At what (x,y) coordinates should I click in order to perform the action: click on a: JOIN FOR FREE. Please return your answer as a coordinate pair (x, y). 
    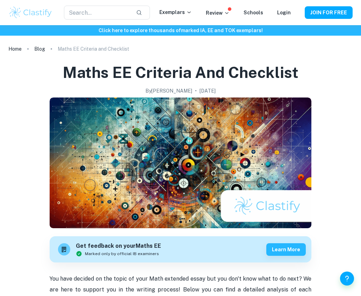
    Looking at the image, I should click on (329, 13).